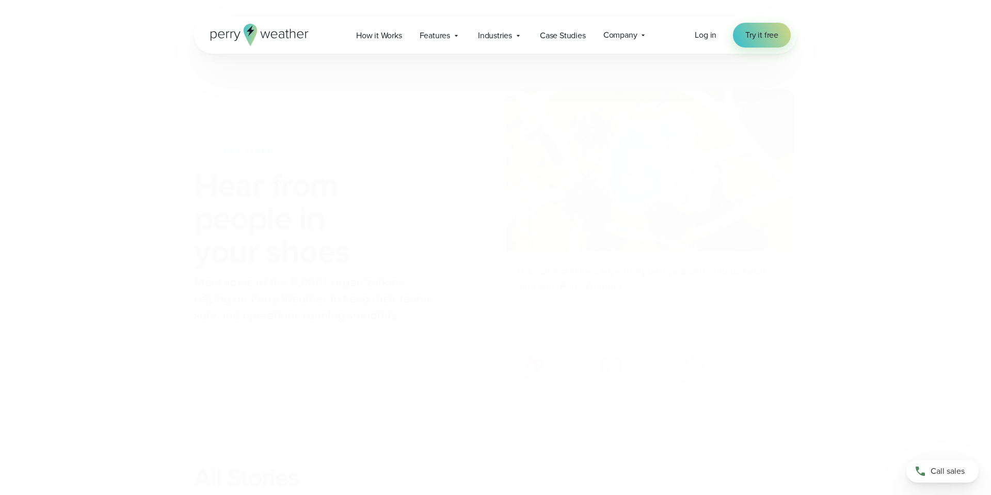 The height and width of the screenshot is (495, 991). Describe the element at coordinates (495, 36) in the screenshot. I see `span: Industries` at that location.